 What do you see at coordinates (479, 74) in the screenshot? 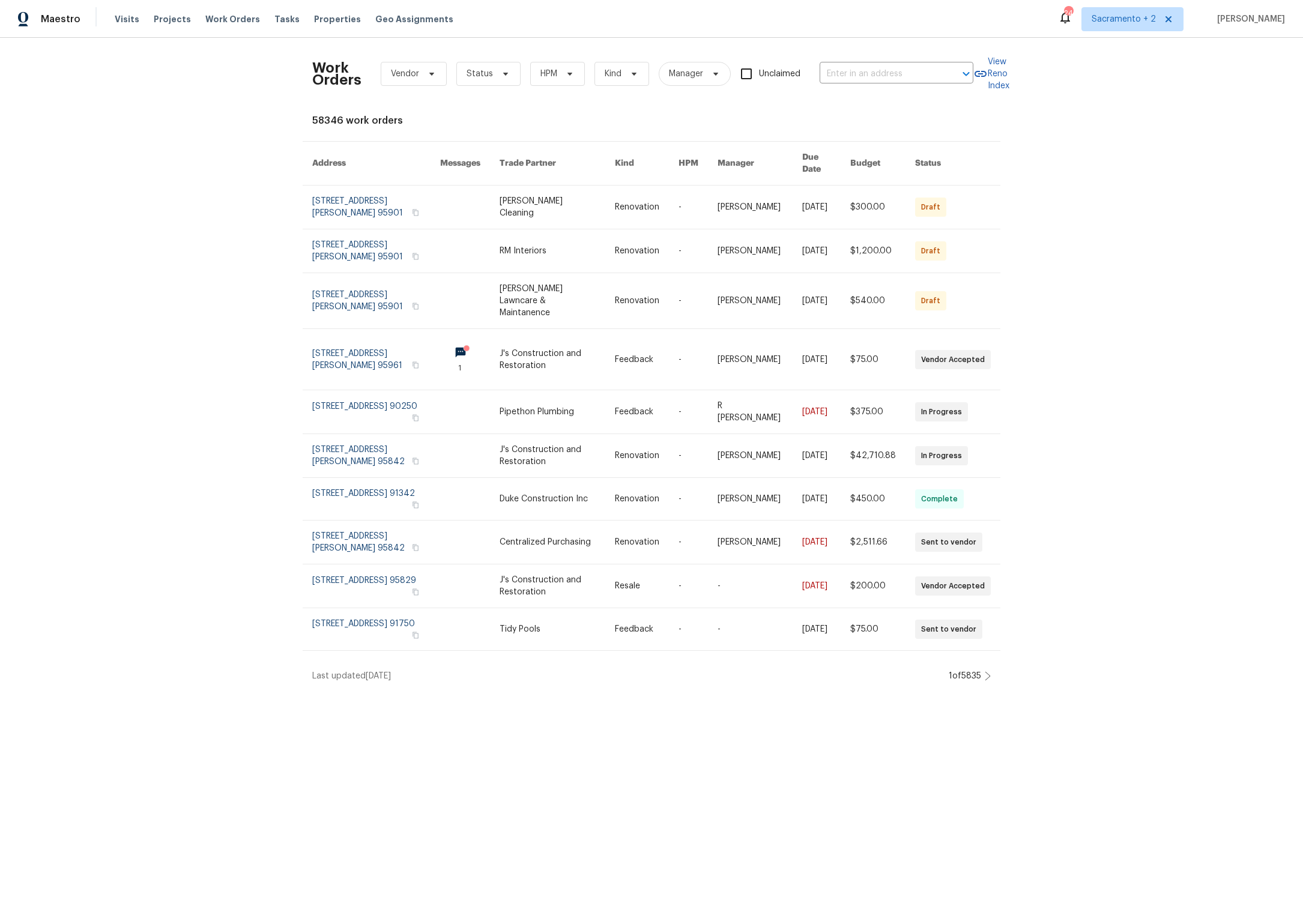
I see `span: Status` at bounding box center [479, 74].